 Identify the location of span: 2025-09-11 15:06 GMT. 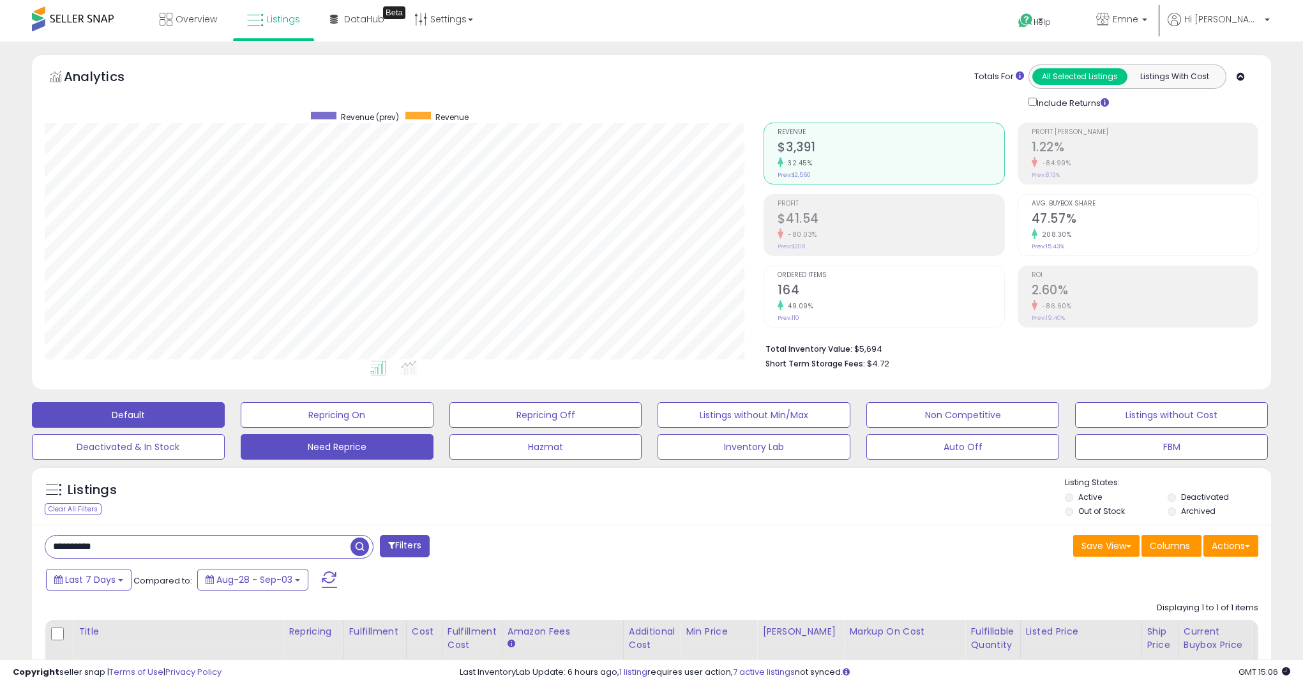
(1264, 672).